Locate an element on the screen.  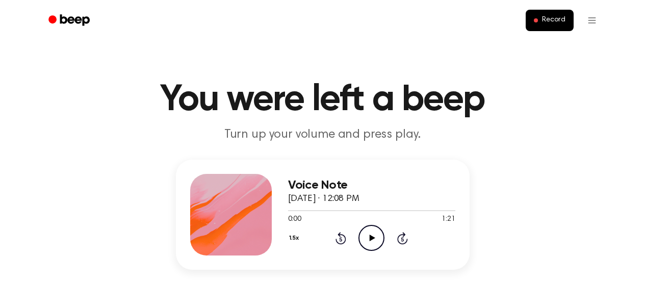
h3: Voice Note is located at coordinates (372, 185).